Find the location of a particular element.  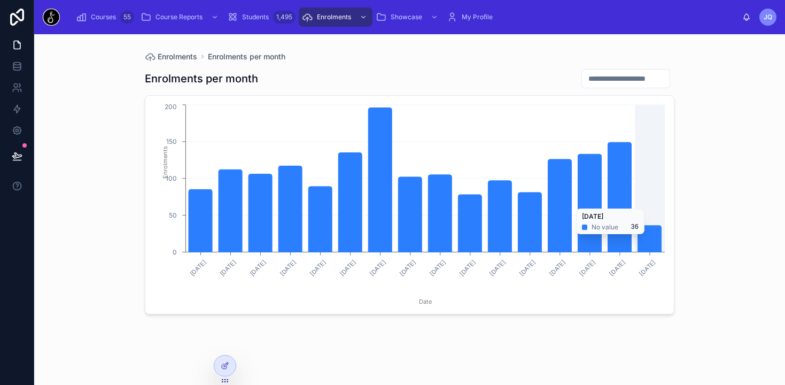

a: Courses55 is located at coordinates (105, 17).